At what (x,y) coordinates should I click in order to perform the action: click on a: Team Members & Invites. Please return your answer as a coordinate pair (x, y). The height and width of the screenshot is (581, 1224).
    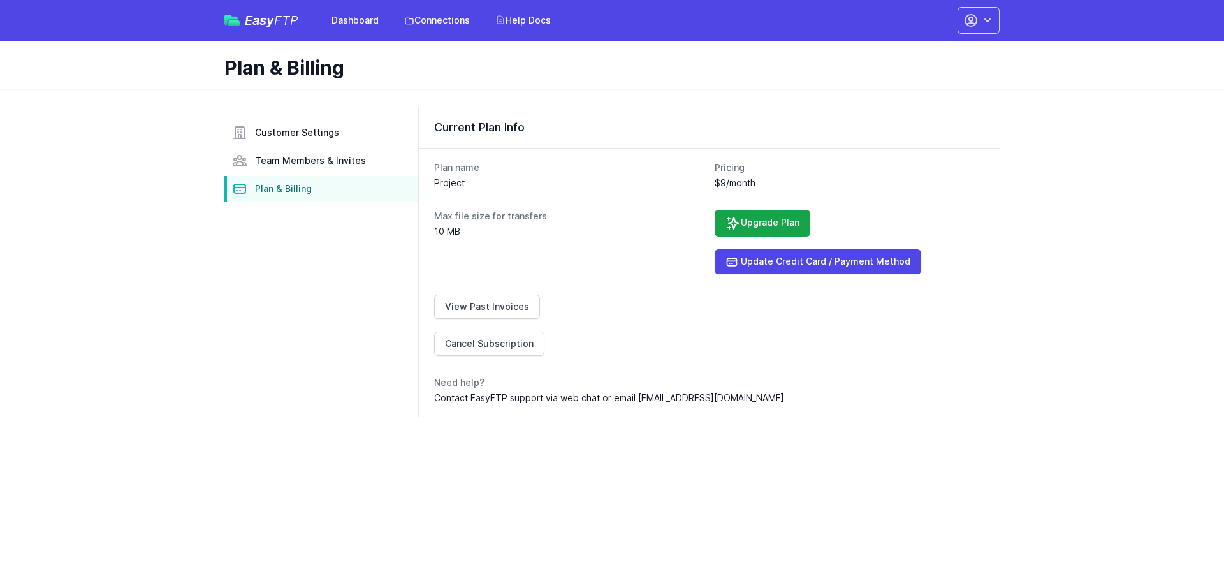
    Looking at the image, I should click on (321, 161).